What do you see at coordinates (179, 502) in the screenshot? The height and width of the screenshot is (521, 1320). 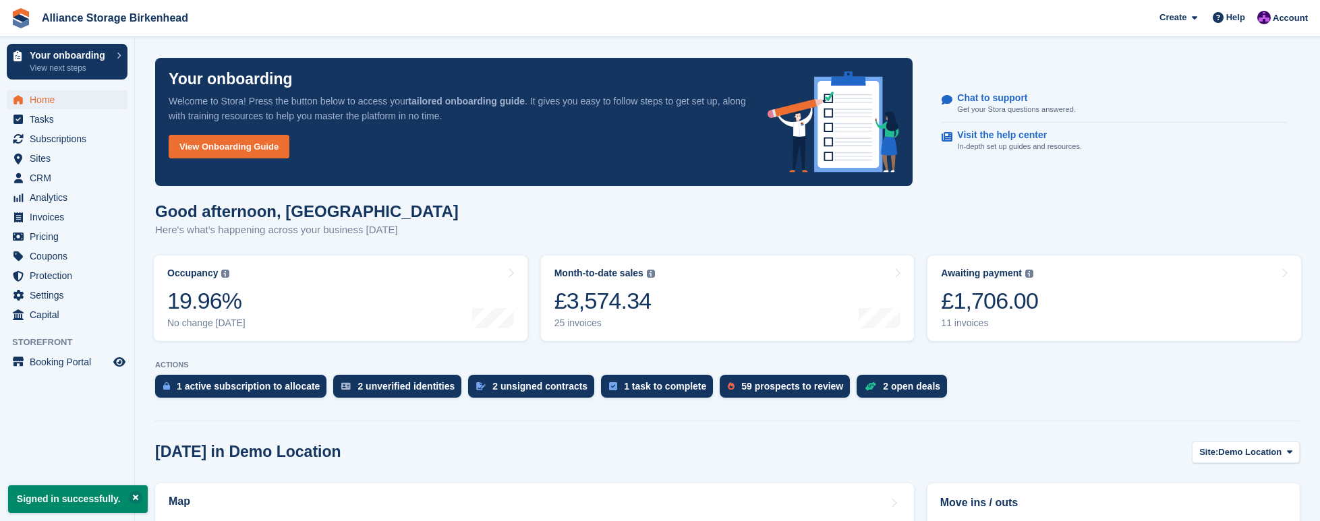 I see `h2: Map` at bounding box center [179, 502].